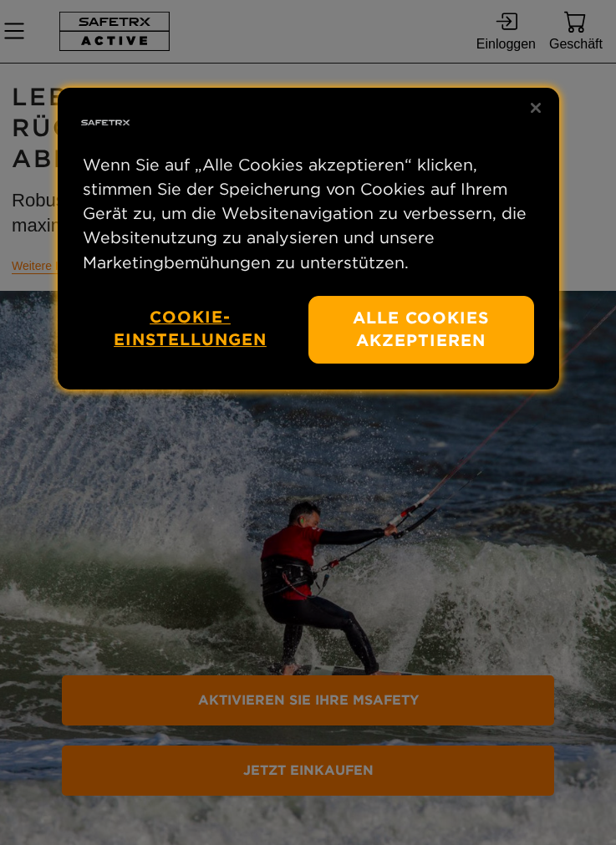 The height and width of the screenshot is (845, 616). What do you see at coordinates (304, 213) in the screenshot?
I see `font: Wenn Sie auf „Alle Cookies akzeptieren“ klicken, stimmen Sie der Speicherung von Cookies auf Ihre...` at bounding box center [304, 213].